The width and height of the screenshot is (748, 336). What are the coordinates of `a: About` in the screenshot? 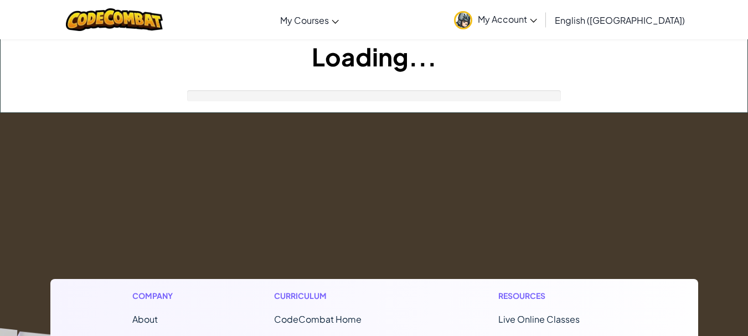 It's located at (145, 319).